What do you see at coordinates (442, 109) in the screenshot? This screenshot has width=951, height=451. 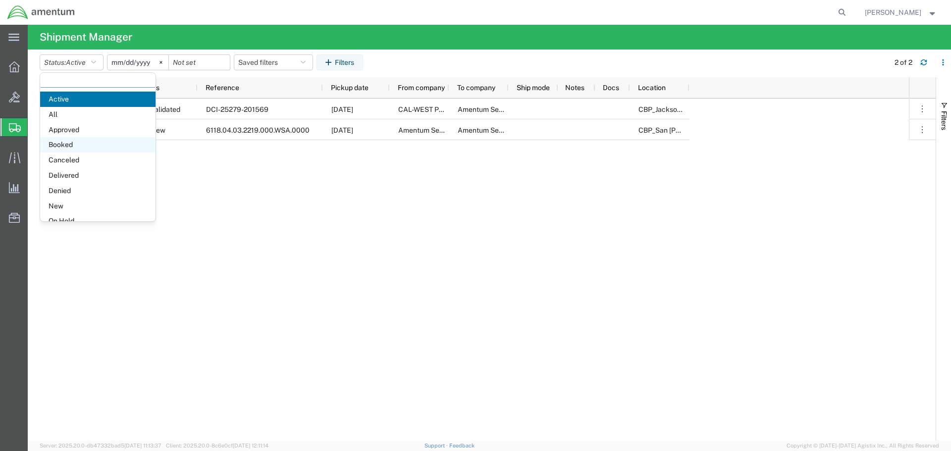 I see `span: CAL-WEST PRODUCTS INC` at bounding box center [442, 109].